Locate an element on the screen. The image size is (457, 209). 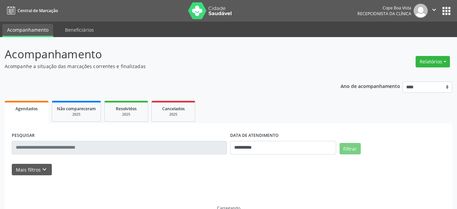
span: Recepcionista da clínica is located at coordinates (385, 13).